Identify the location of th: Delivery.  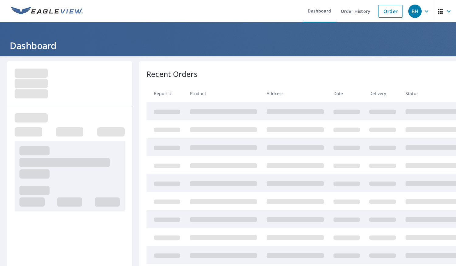
(383, 93).